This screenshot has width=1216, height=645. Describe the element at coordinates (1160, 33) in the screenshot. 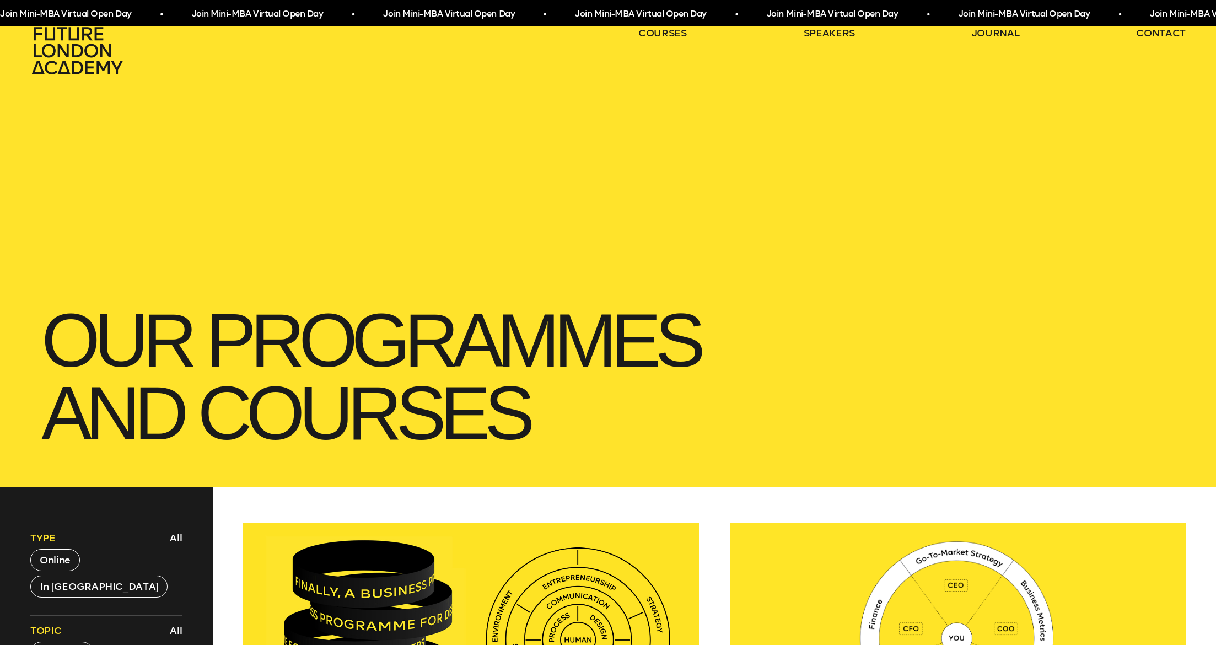

I see `a: contact` at that location.